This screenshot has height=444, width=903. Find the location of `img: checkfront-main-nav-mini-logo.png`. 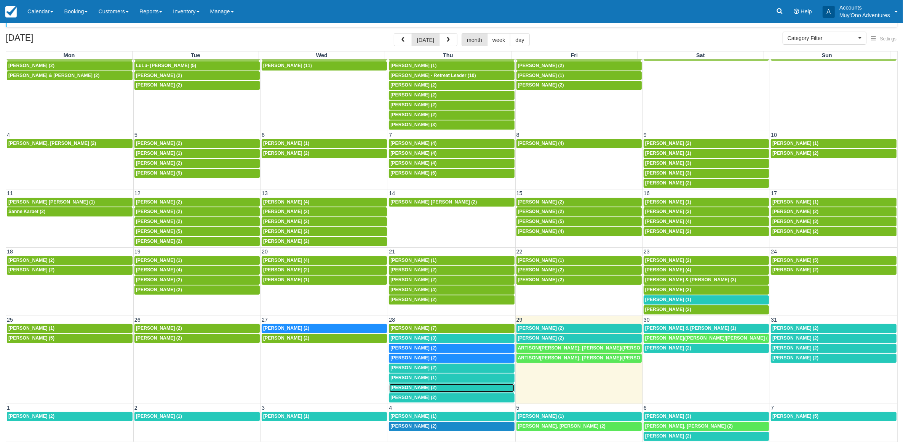

img: checkfront-main-nav-mini-logo.png is located at coordinates (11, 12).